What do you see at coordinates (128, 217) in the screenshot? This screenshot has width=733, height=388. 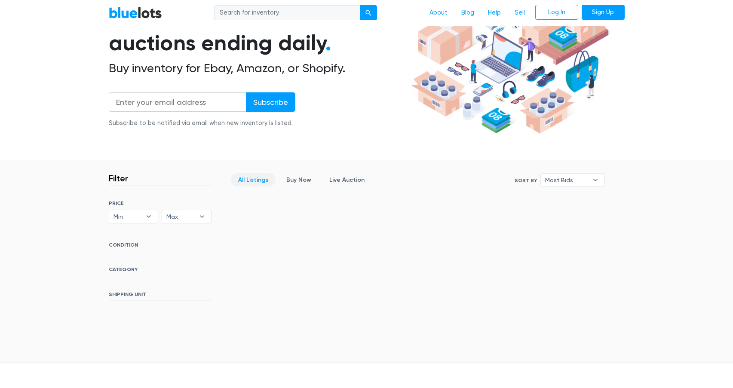 I see `span: Min` at bounding box center [128, 217].